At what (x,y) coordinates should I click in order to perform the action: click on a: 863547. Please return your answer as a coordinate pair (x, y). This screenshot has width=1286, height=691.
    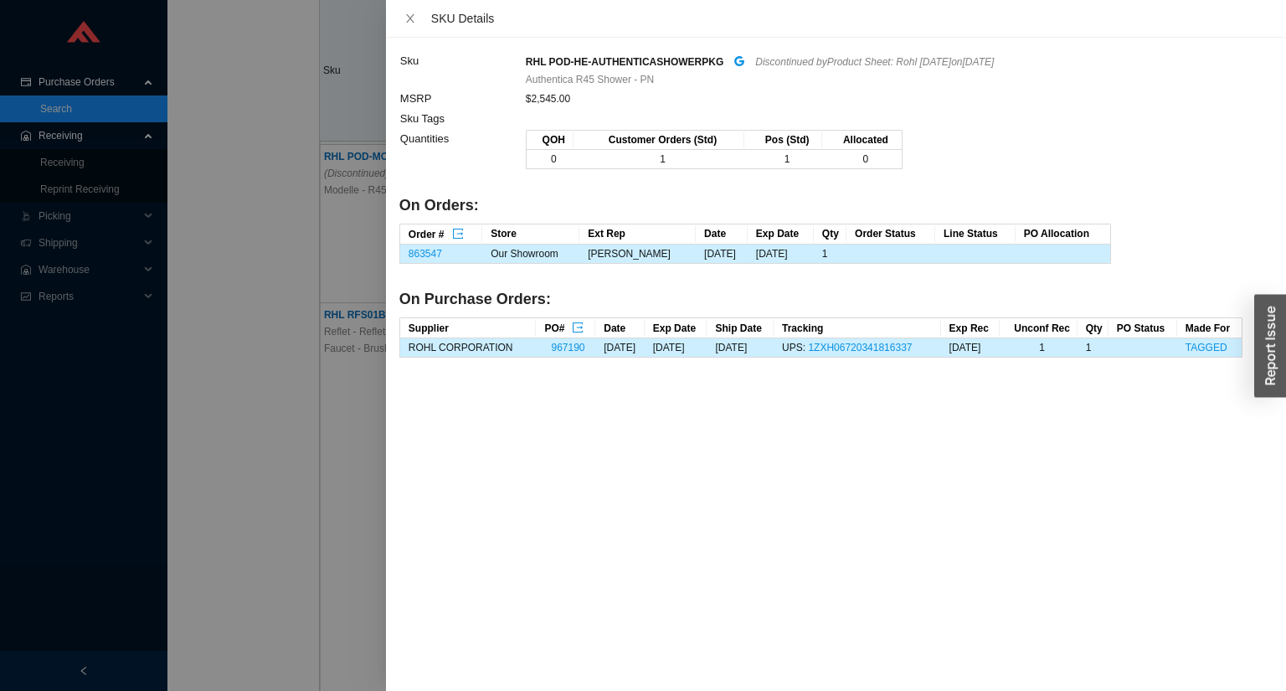
    Looking at the image, I should click on (425, 254).